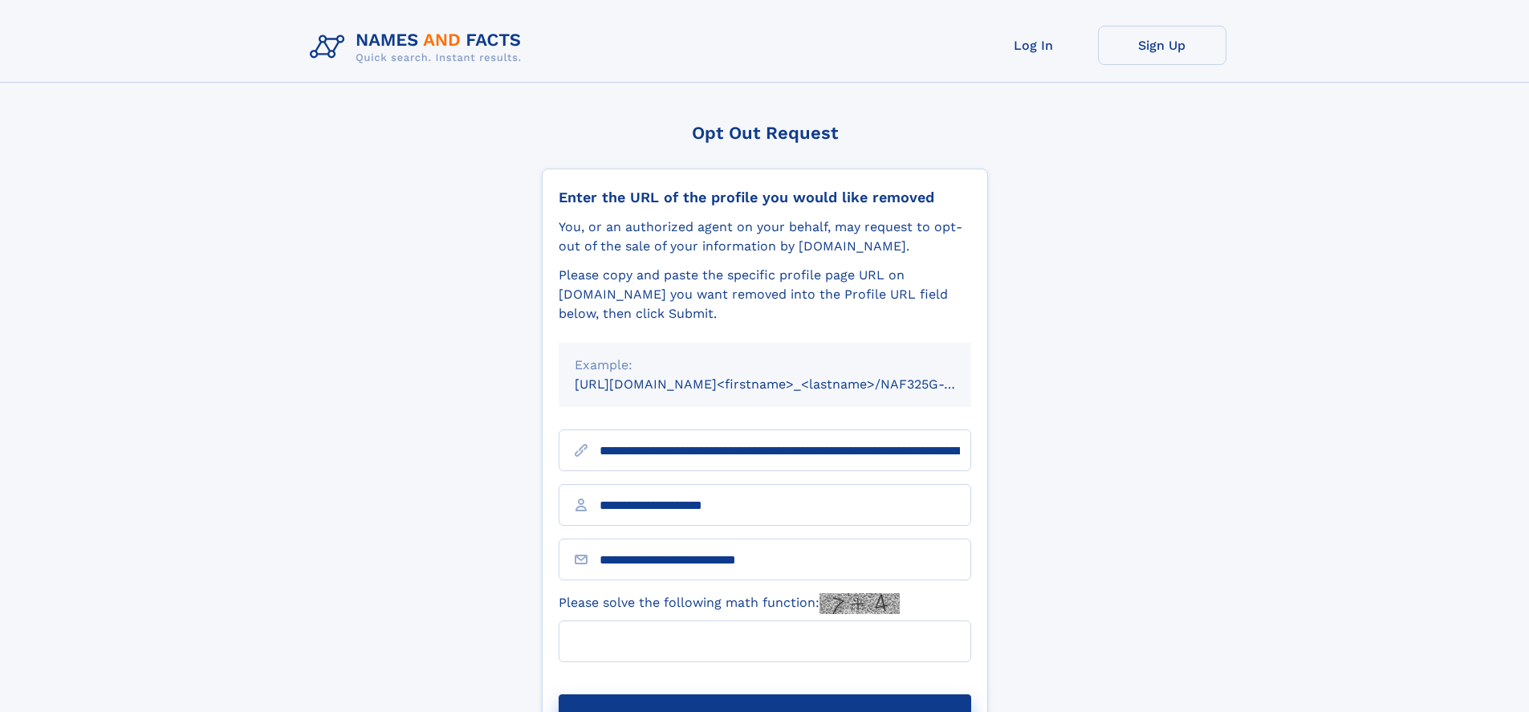  What do you see at coordinates (1034, 45) in the screenshot?
I see `a: Log In` at bounding box center [1034, 45].